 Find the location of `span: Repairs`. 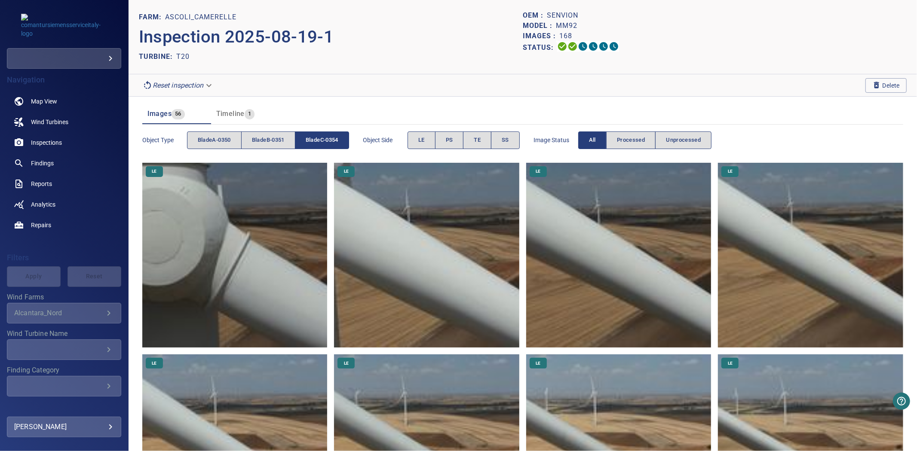

span: Repairs is located at coordinates (41, 225).